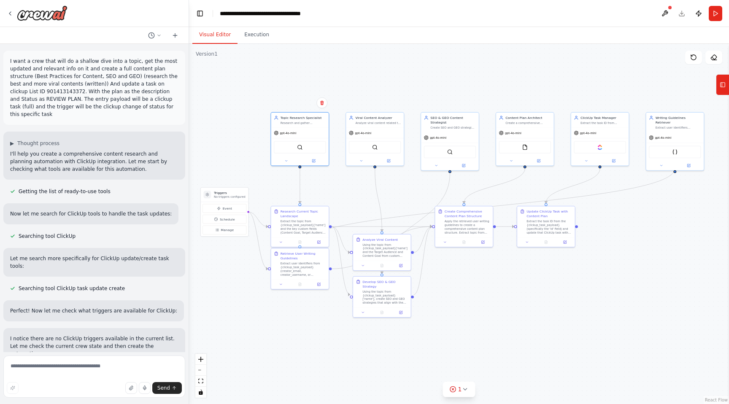  I want to click on p: Perfect! Now let me check what triggers are available for ClickUp:, so click(94, 311).